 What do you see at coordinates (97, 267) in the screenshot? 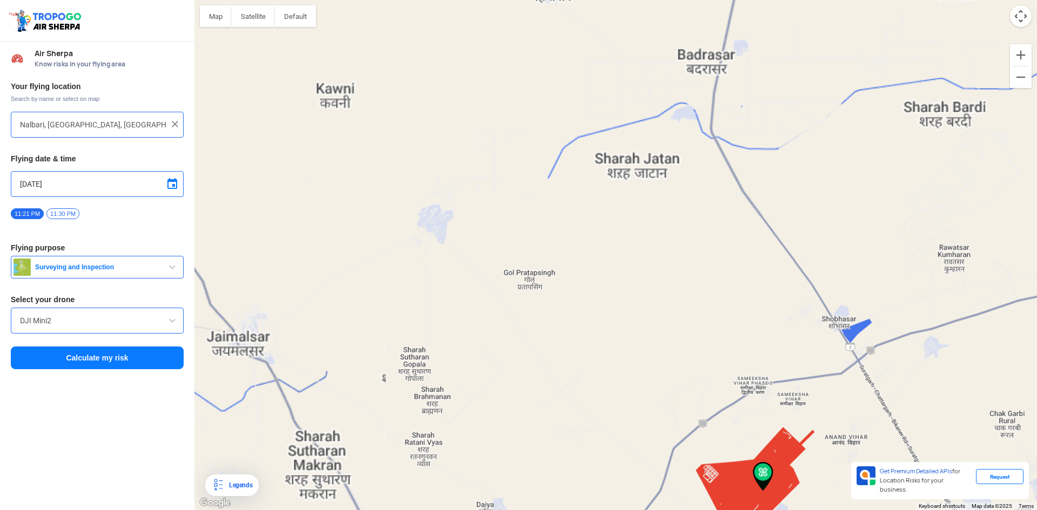
I see `button: Surveying and Inspection` at bounding box center [97, 267].